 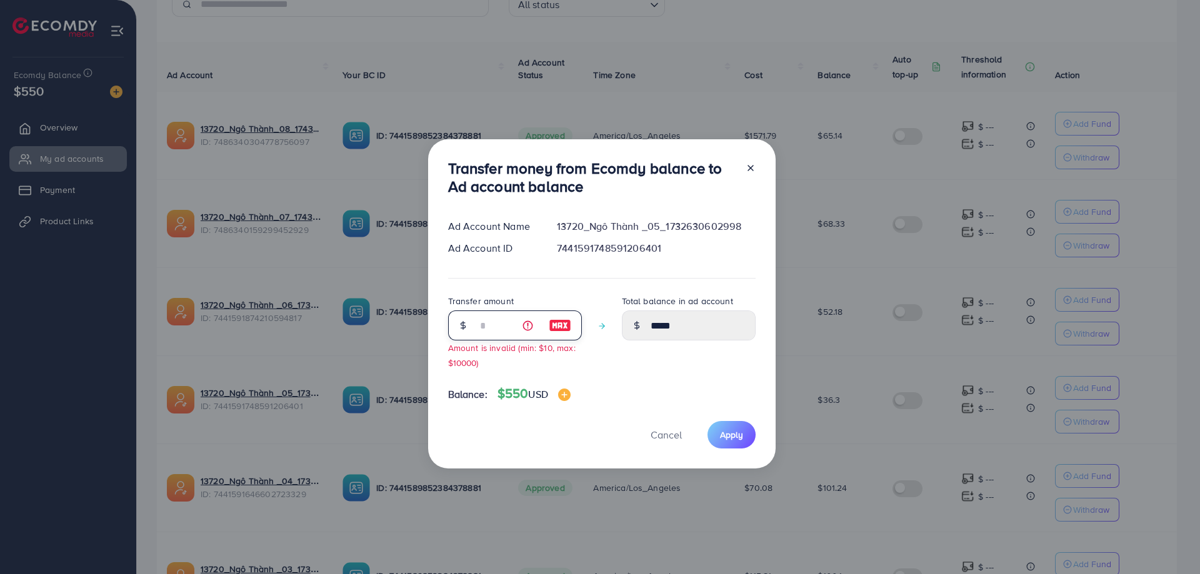 I want to click on div: 13720_Ngô Thành _05_1732630602998, so click(x=655, y=226).